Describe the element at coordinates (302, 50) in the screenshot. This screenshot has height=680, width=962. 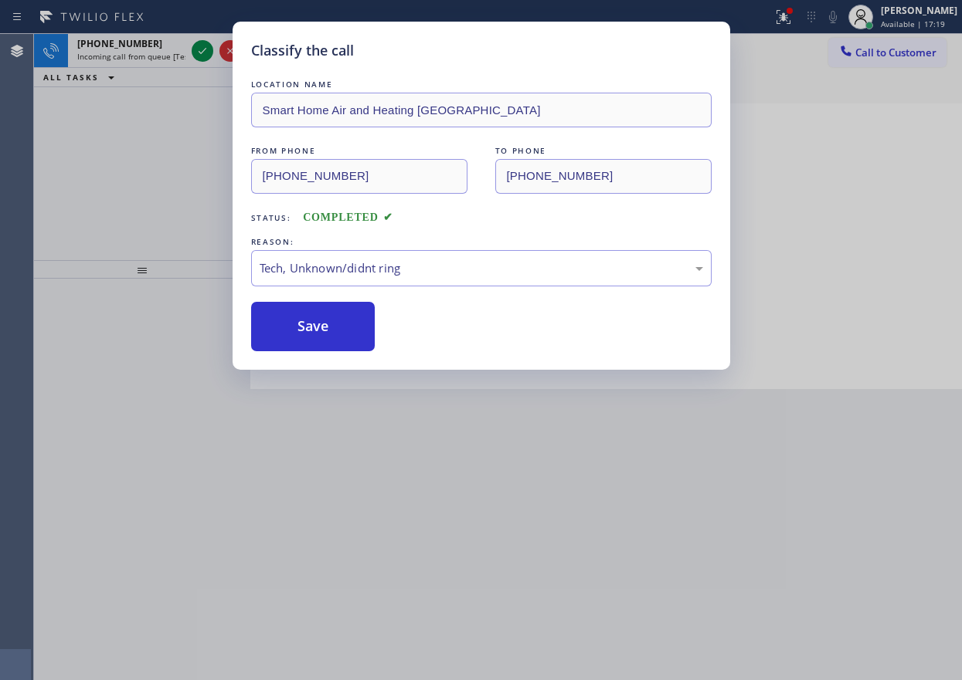
I see `h5: Classify the call` at that location.